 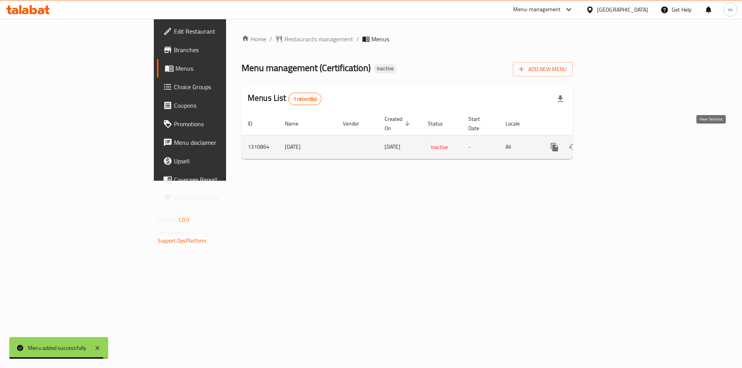 I want to click on span: Promotions, so click(x=223, y=124).